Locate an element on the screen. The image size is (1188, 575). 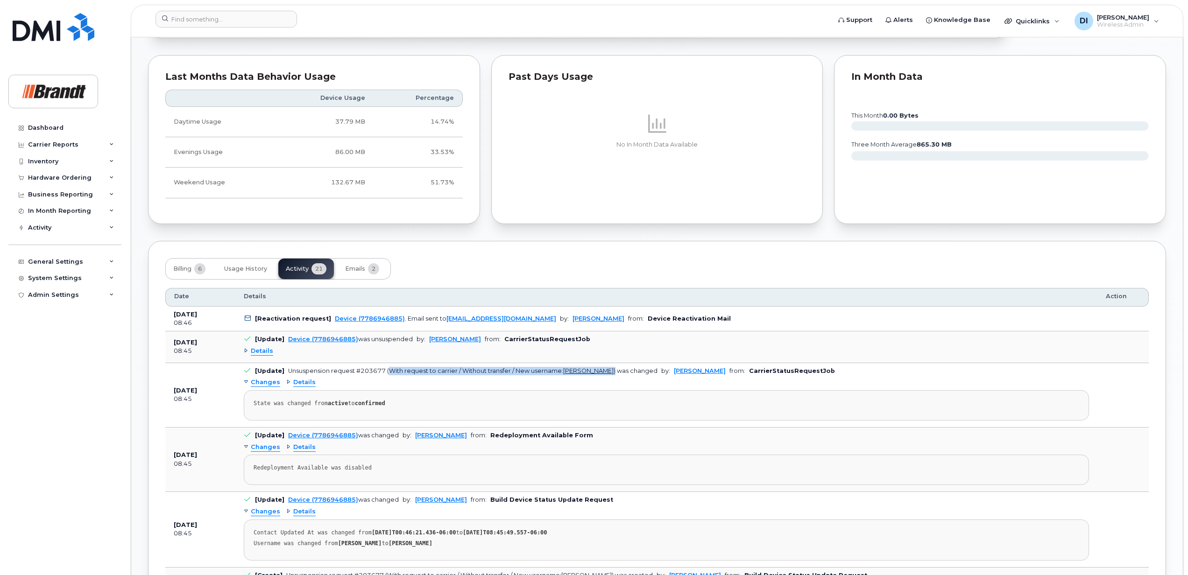
div: Past Days Usage is located at coordinates (657, 77).